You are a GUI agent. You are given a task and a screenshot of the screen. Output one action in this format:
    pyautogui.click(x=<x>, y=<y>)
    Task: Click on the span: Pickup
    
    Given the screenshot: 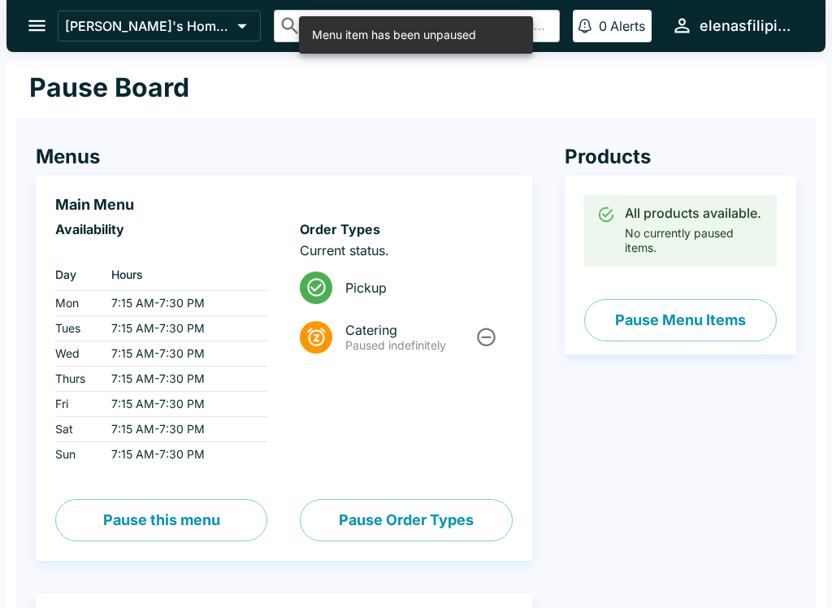 What is the action you would take?
    pyautogui.click(x=422, y=288)
    